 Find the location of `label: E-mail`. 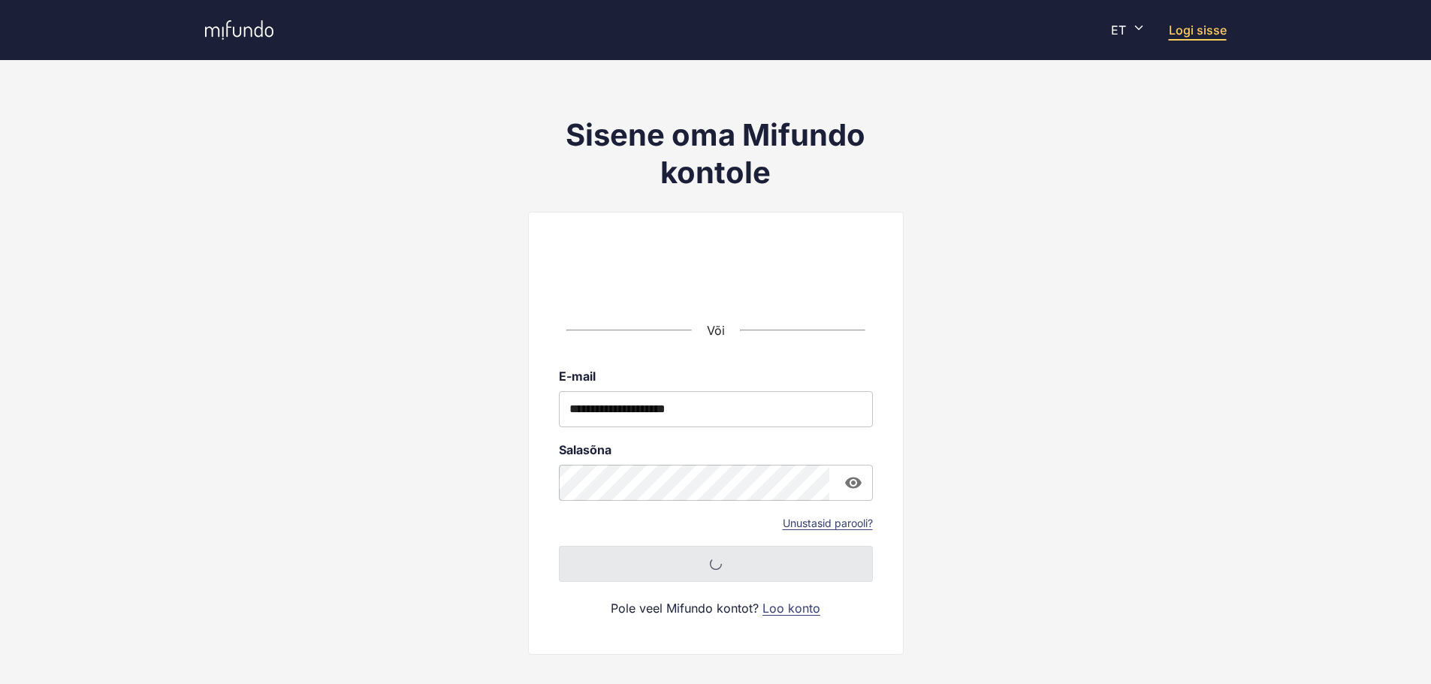

label: E-mail is located at coordinates (716, 376).